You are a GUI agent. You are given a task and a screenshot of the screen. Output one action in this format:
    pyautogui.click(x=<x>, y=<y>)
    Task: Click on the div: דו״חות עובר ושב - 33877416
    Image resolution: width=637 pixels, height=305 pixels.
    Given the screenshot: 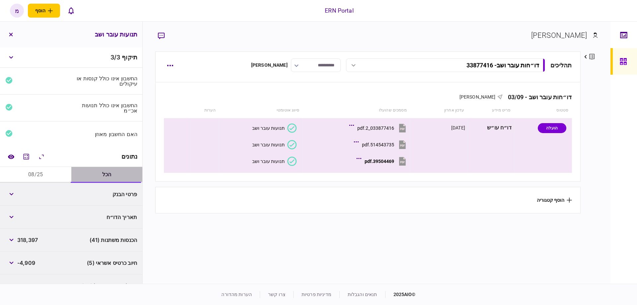 What is the action you would take?
    pyautogui.click(x=503, y=65)
    